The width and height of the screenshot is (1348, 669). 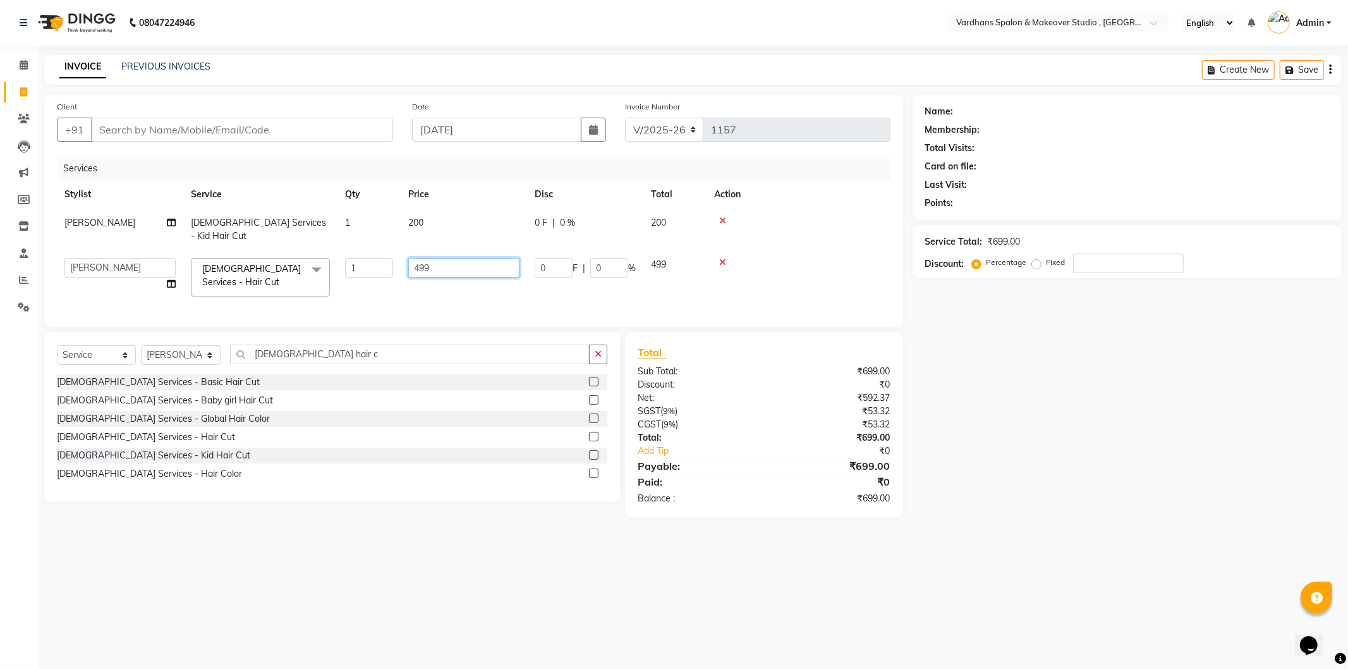 I want to click on img: logo, so click(x=75, y=23).